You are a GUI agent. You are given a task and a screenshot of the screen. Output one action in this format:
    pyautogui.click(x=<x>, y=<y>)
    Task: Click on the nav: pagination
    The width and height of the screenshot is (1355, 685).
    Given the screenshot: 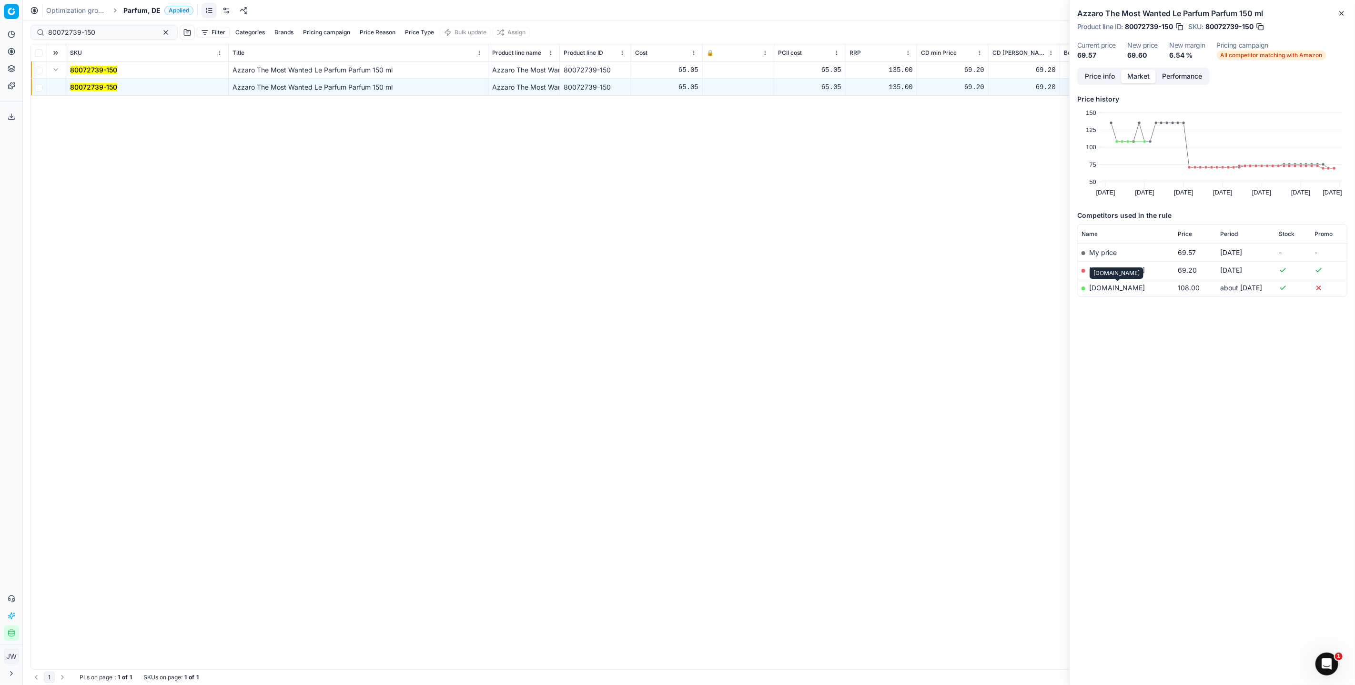 What is the action you would take?
    pyautogui.click(x=49, y=677)
    